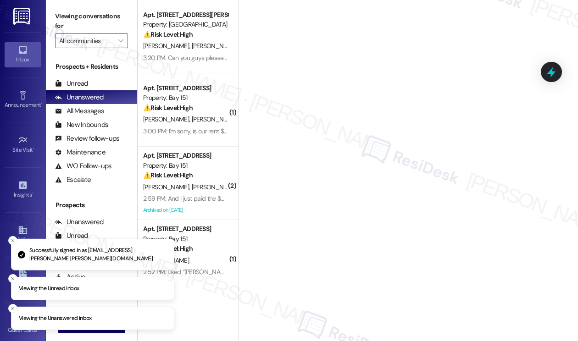  I want to click on input: All communities, so click(86, 41).